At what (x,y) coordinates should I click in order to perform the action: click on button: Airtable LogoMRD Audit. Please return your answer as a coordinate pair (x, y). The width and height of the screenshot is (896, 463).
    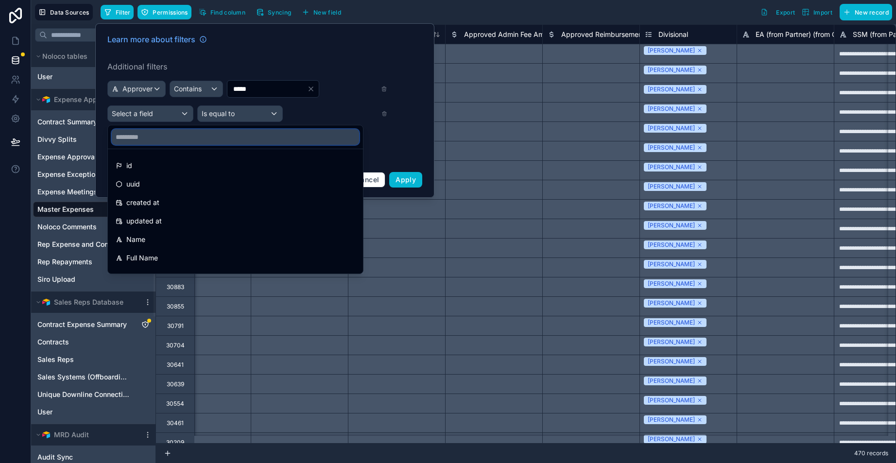
    Looking at the image, I should click on (87, 435).